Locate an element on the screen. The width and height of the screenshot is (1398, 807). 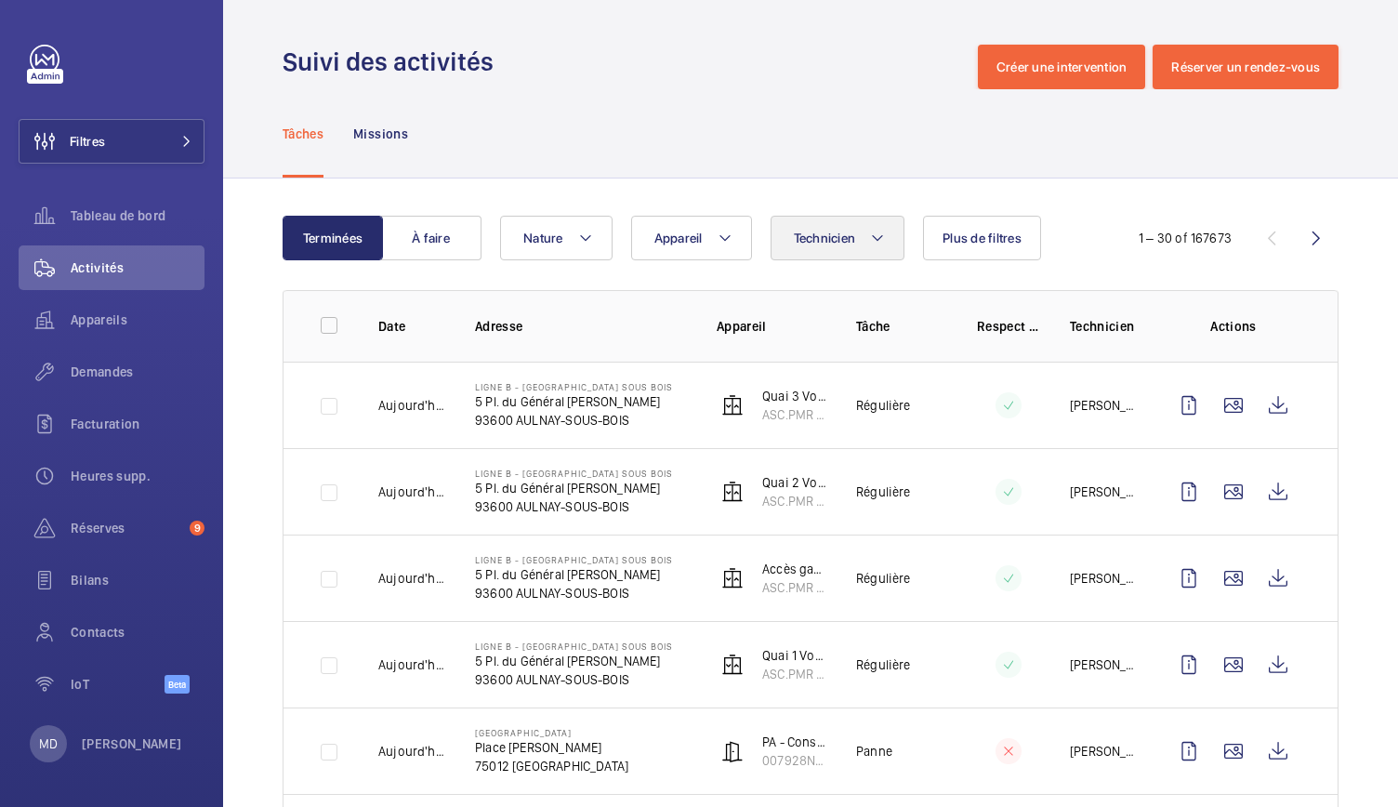
span: 9 is located at coordinates (197, 528).